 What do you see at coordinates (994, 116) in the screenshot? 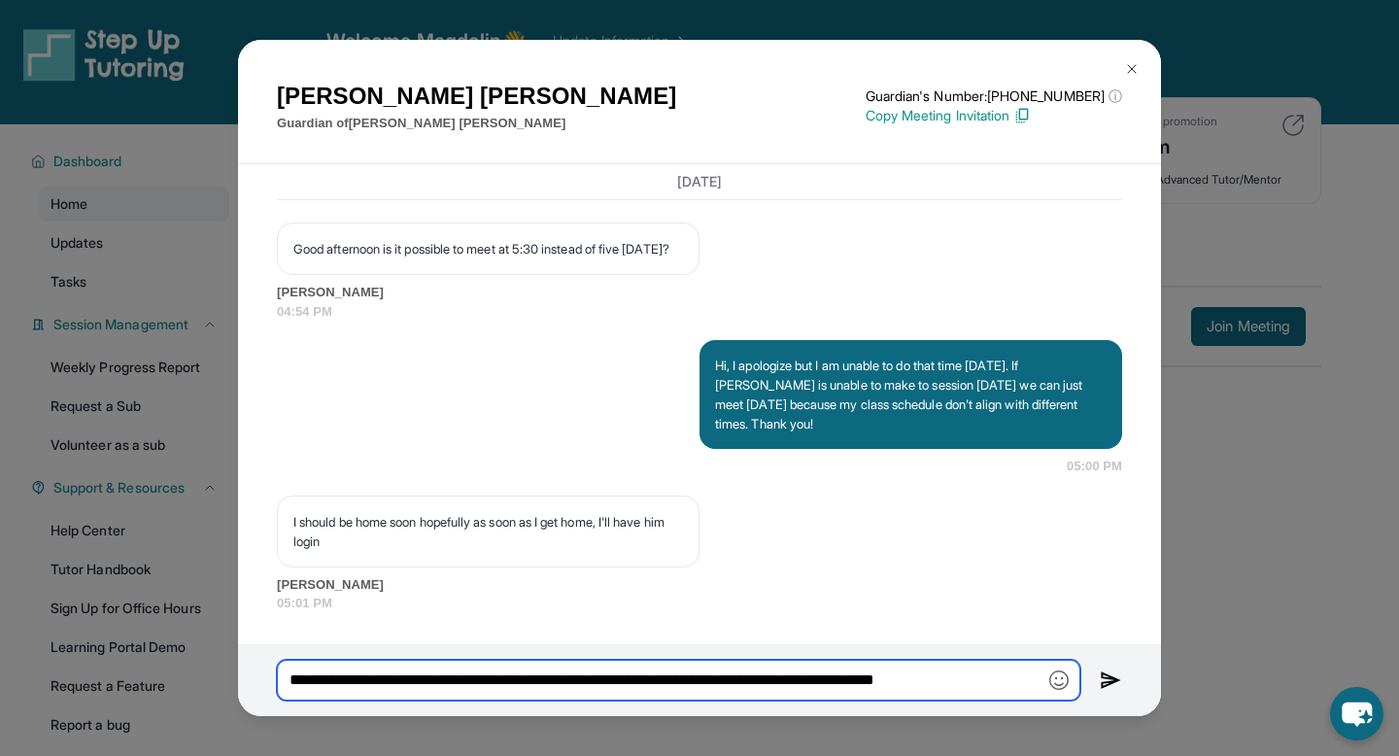
I see `p: Copy Meeting Invitation` at bounding box center [994, 116].